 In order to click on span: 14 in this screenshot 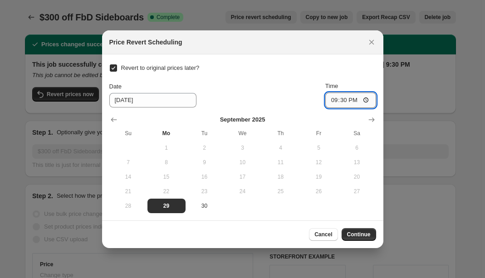, I will do `click(128, 177)`.